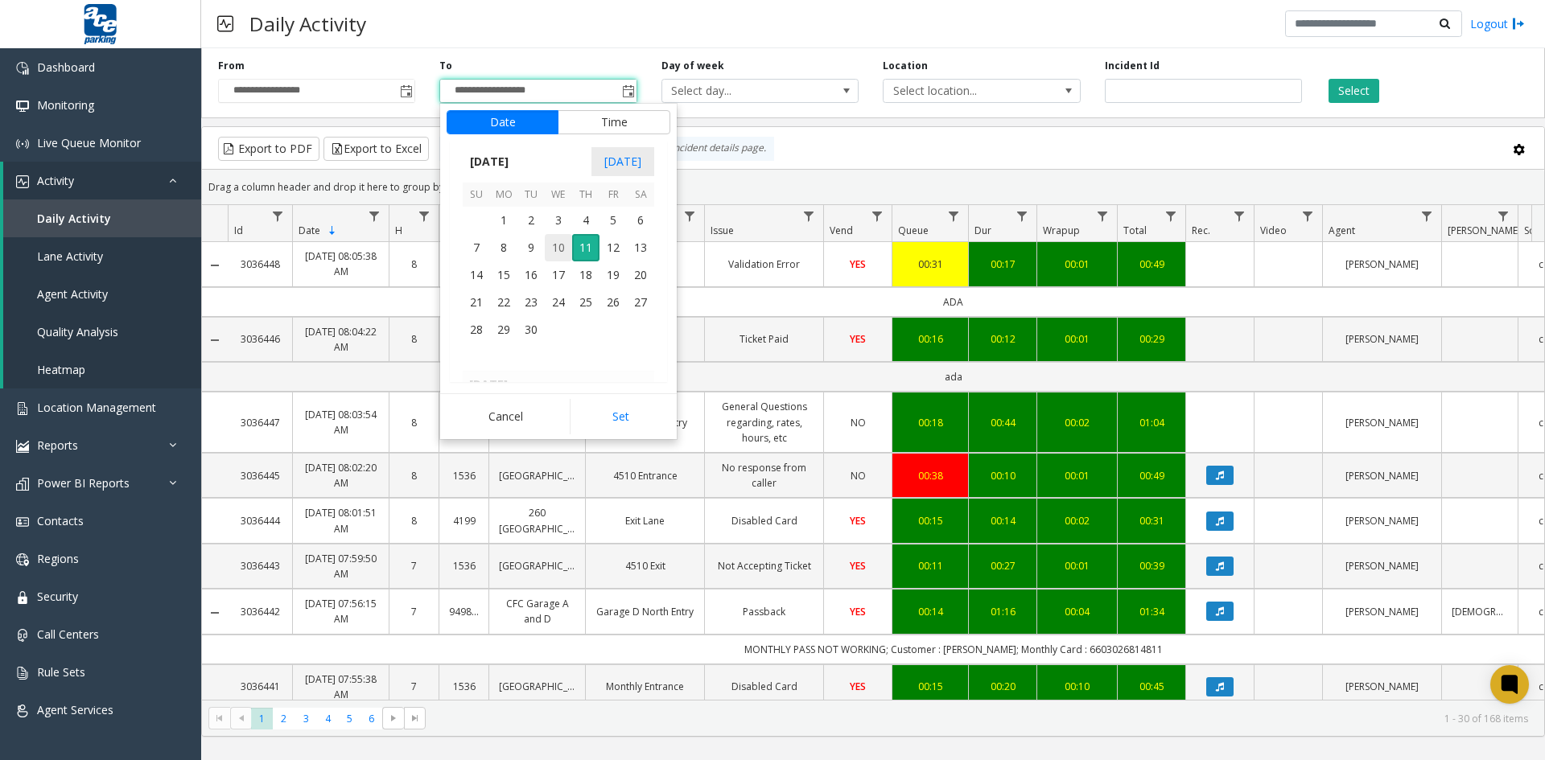 This screenshot has height=760, width=1545. What do you see at coordinates (476, 248) in the screenshot?
I see `span: 7` at bounding box center [476, 248].